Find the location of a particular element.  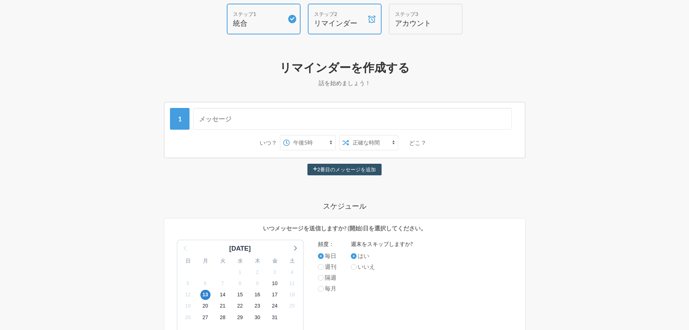

font: 20 is located at coordinates (206, 305).